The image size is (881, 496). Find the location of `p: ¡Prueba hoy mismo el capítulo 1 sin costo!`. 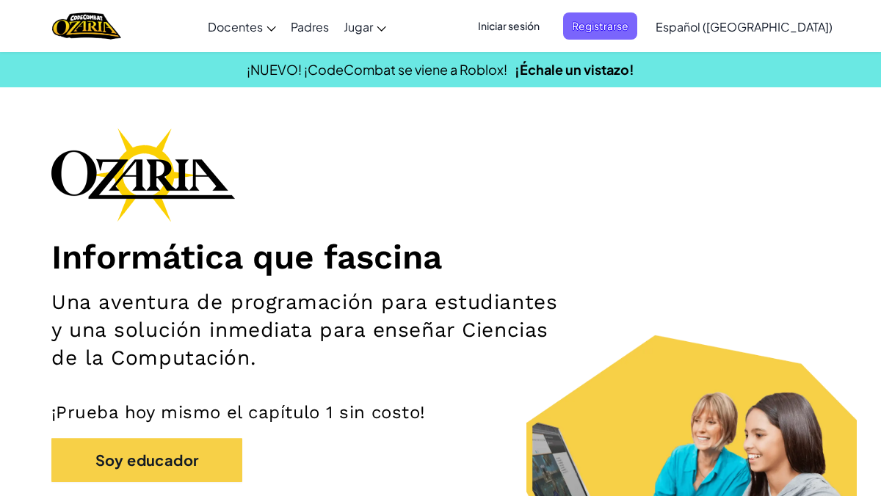

p: ¡Prueba hoy mismo el capítulo 1 sin costo! is located at coordinates (440, 412).